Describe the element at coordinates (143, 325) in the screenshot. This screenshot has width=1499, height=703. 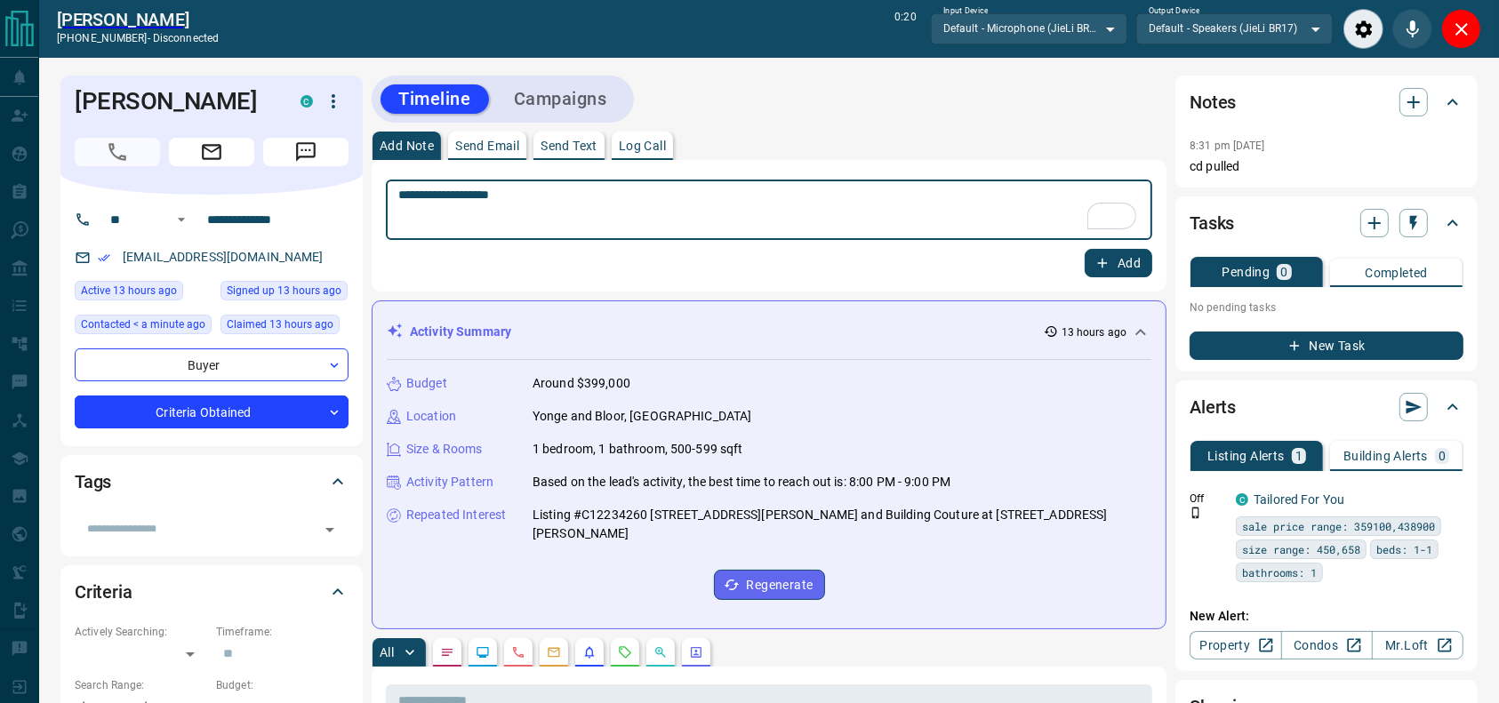
I see `span: Contacted < a minute ago` at that location.